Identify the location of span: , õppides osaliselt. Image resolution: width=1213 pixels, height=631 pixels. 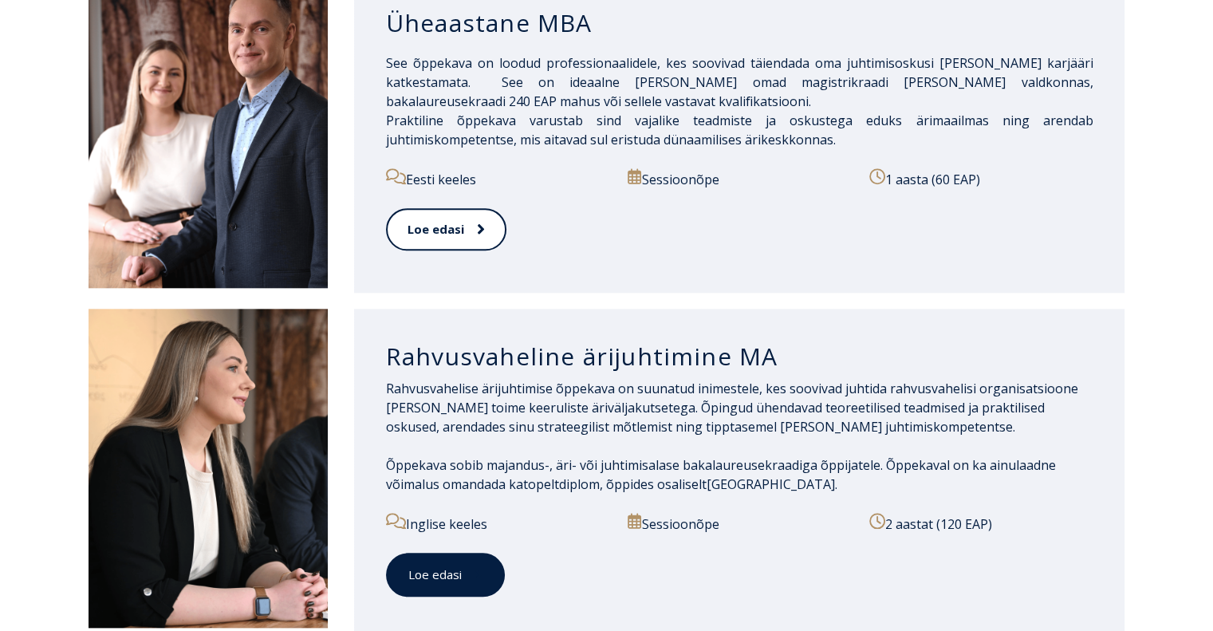
(653, 484).